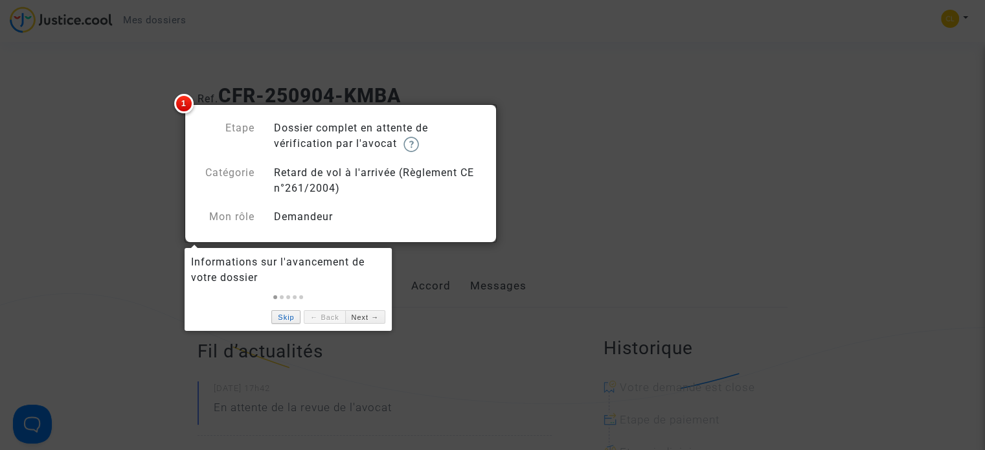 This screenshot has width=985, height=450. What do you see at coordinates (324, 317) in the screenshot?
I see `a: ← Back` at bounding box center [324, 317].